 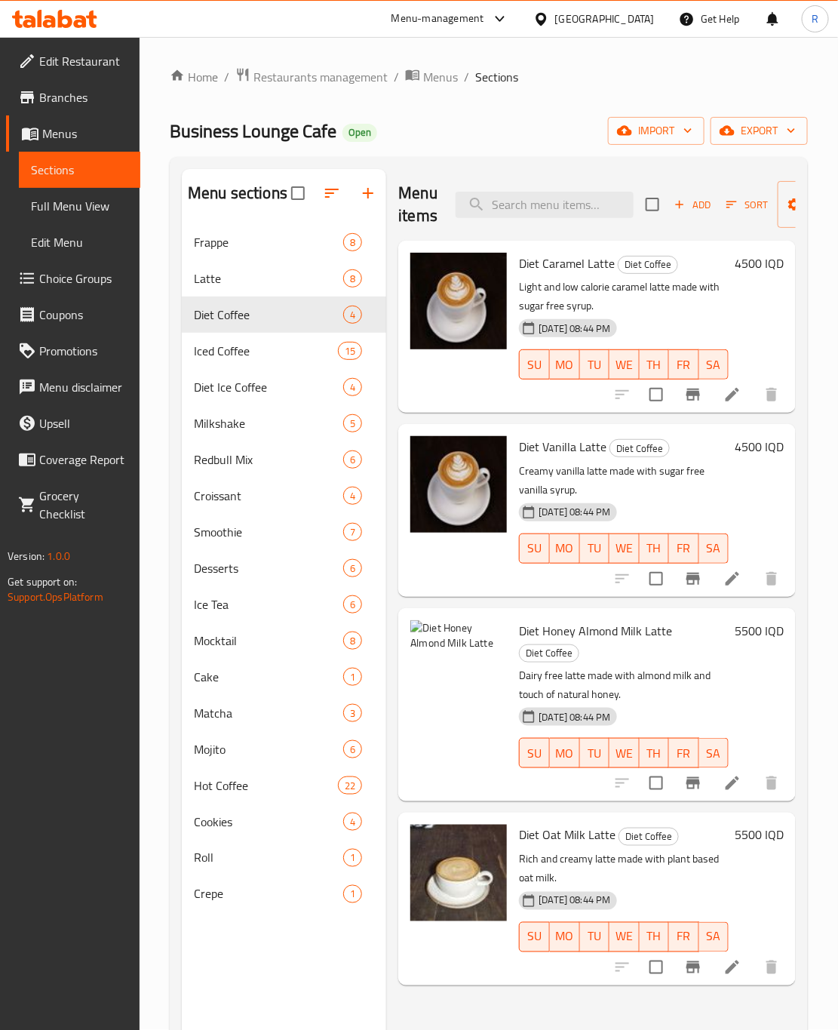 I want to click on div: Latte, so click(x=269, y=278).